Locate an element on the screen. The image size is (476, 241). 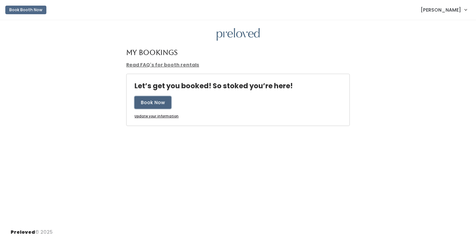
h4: My Bookings is located at coordinates (152, 52).